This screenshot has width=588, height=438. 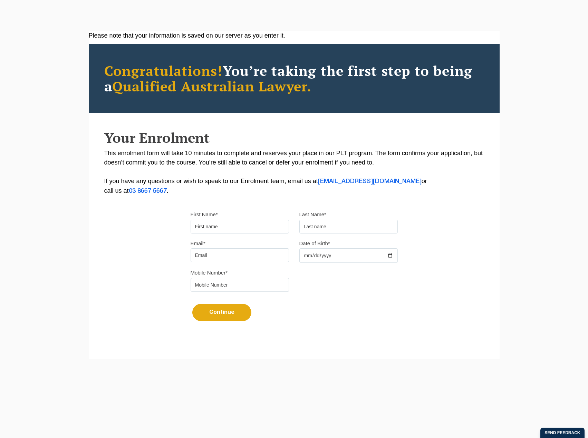 I want to click on h2: Your Enrolment, so click(x=294, y=138).